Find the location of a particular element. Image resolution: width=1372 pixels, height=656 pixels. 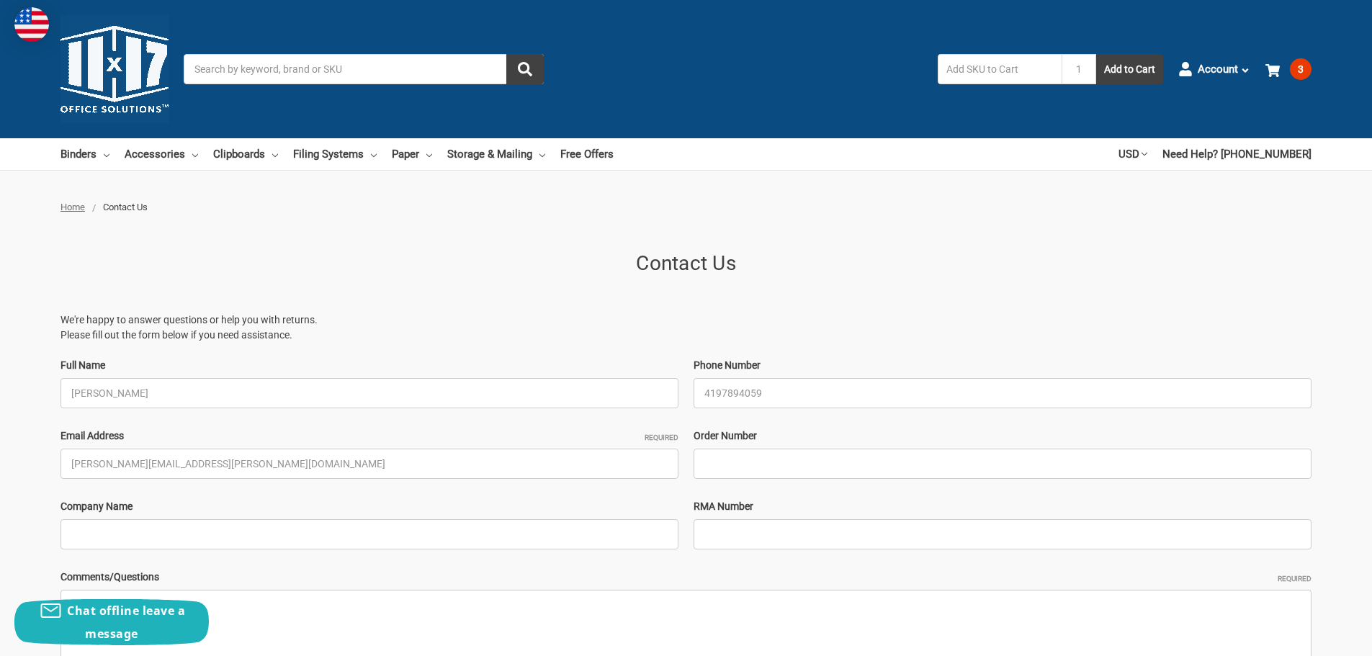

a: Home is located at coordinates (73, 207).